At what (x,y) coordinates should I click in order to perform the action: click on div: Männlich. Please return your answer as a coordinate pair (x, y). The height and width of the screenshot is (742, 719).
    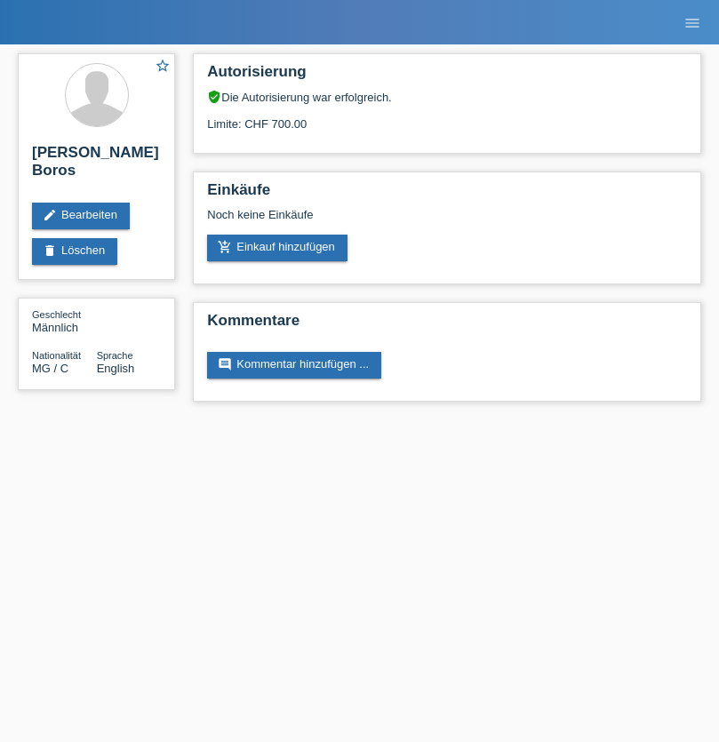
    Looking at the image, I should click on (64, 321).